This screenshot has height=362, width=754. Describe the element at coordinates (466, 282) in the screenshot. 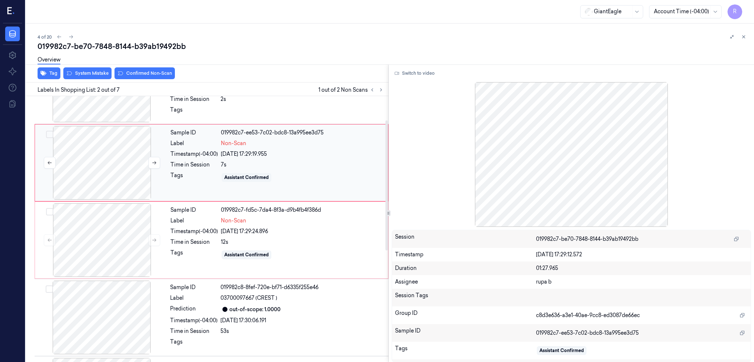

I see `div: Assignee` at that location.